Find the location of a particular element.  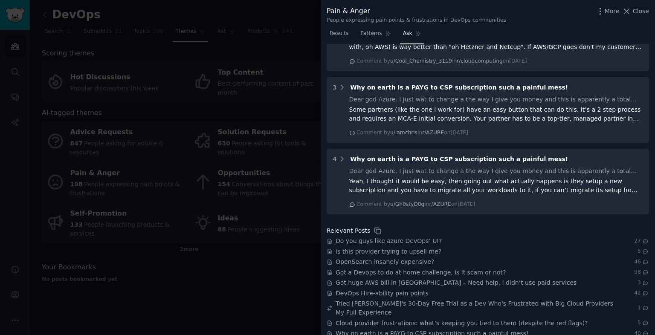

span: Results is located at coordinates (339, 34).